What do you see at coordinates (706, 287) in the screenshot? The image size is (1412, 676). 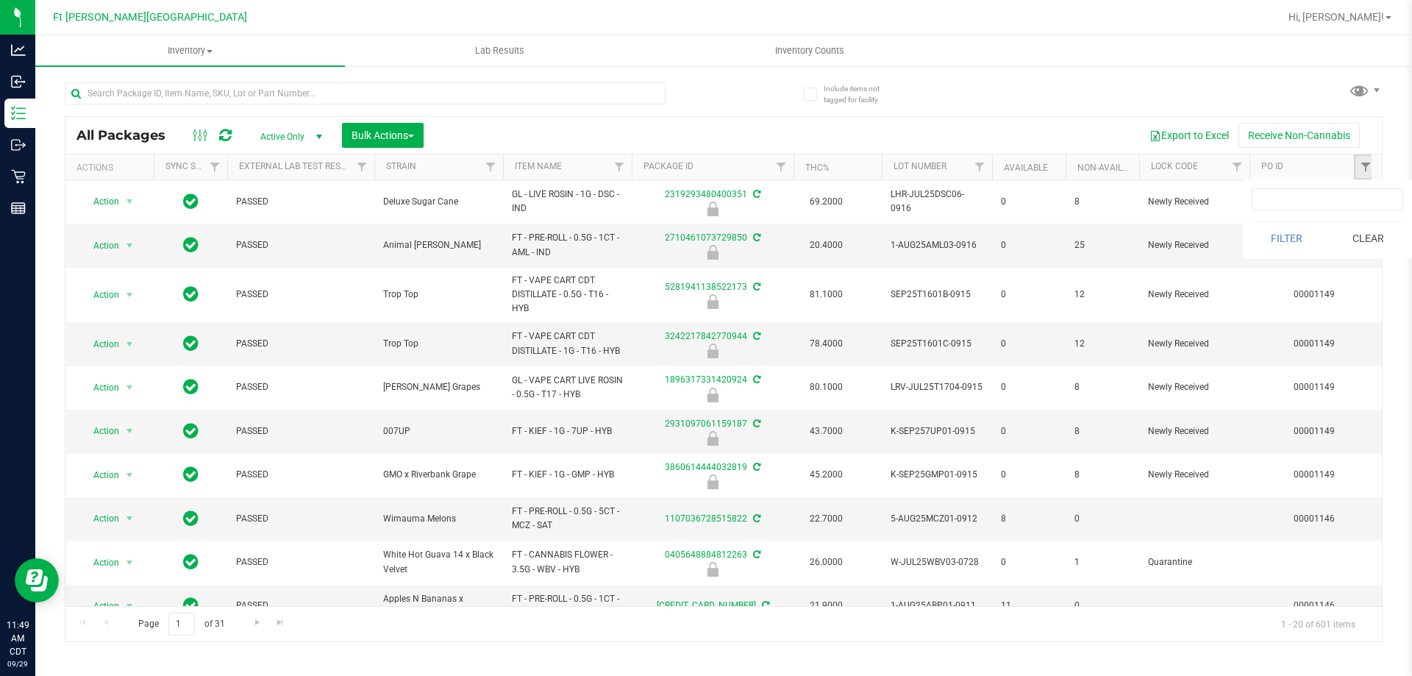 I see `a: 5281941138522173` at bounding box center [706, 287].